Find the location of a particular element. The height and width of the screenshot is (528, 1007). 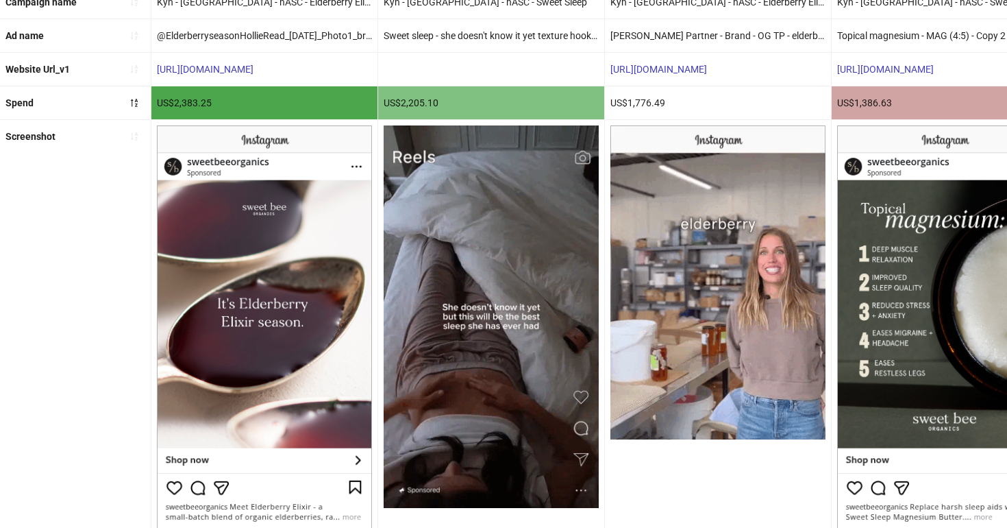

b: Ad name is located at coordinates (25, 36).